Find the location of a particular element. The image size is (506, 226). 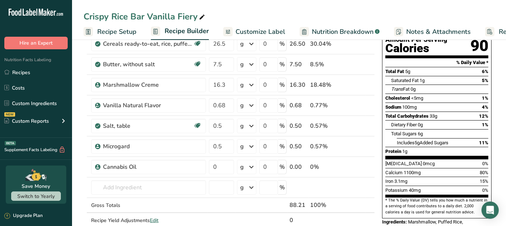

i: Trans is located at coordinates (397, 89).